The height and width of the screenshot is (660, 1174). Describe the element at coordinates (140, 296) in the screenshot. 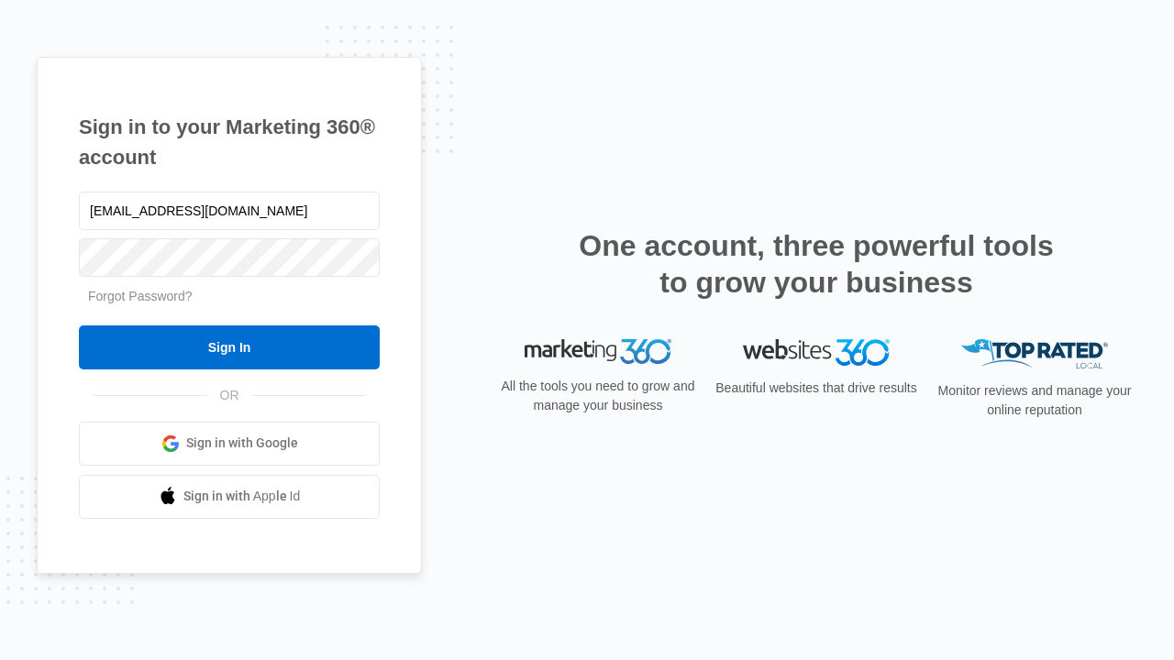

I see `a: Forgot Password?` at that location.